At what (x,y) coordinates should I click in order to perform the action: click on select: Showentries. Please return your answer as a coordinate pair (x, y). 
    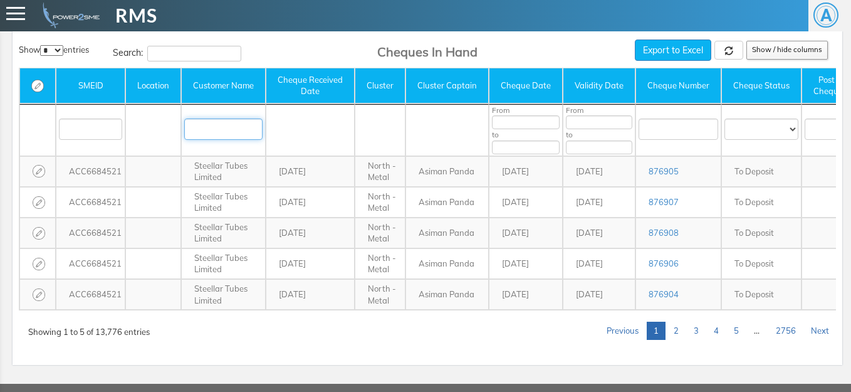
    Looking at the image, I should click on (51, 50).